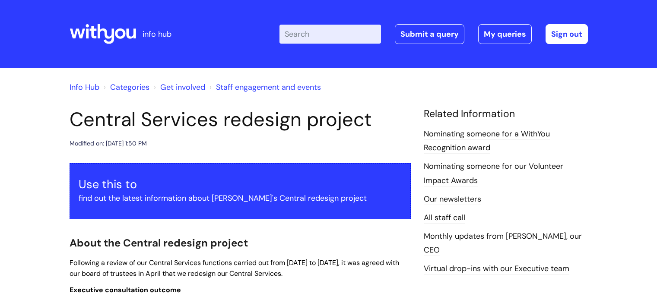 The width and height of the screenshot is (657, 300). What do you see at coordinates (125, 87) in the screenshot?
I see `li: Solution home` at bounding box center [125, 87].